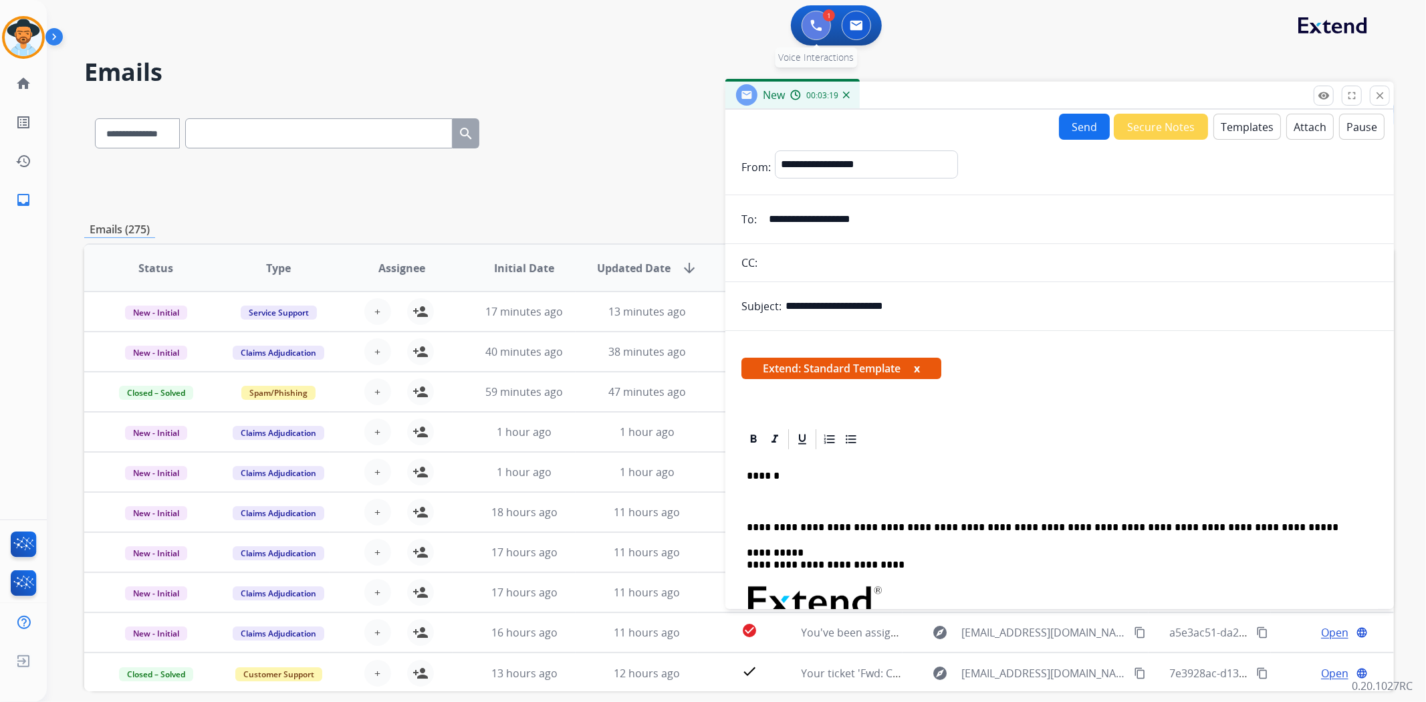  Describe the element at coordinates (647, 352) in the screenshot. I see `span: 38 minutes ago` at that location.